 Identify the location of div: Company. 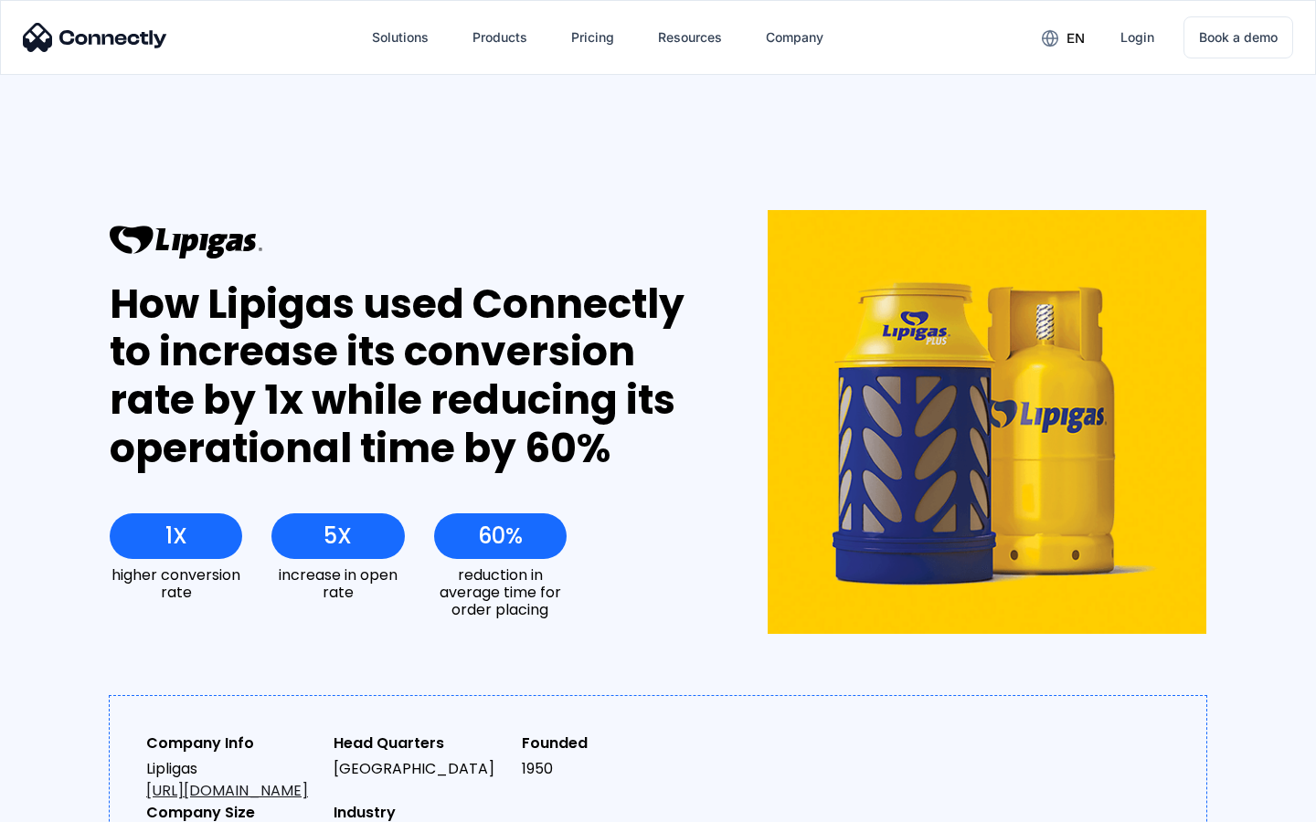
(794, 37).